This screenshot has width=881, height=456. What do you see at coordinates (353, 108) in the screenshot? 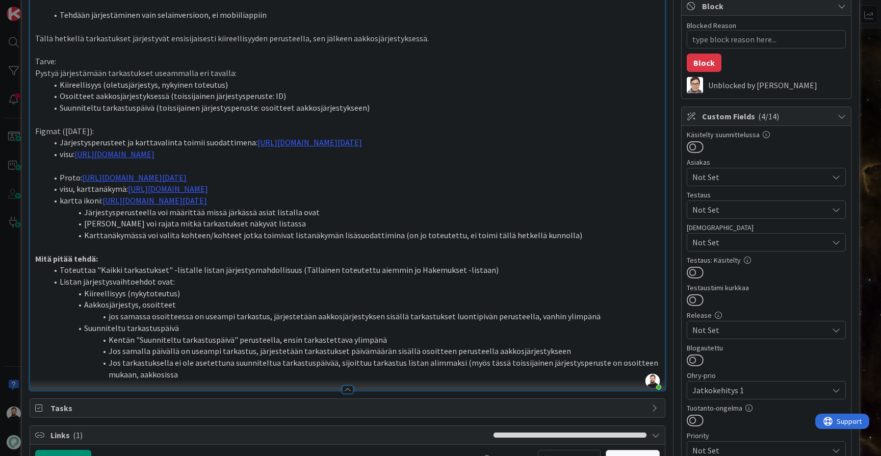
I see `li: Suunniteltu tarkastuspäivä (toissijainen järjestysperuste: osoitteet aakkosjärjestykseen)` at bounding box center [353, 108].